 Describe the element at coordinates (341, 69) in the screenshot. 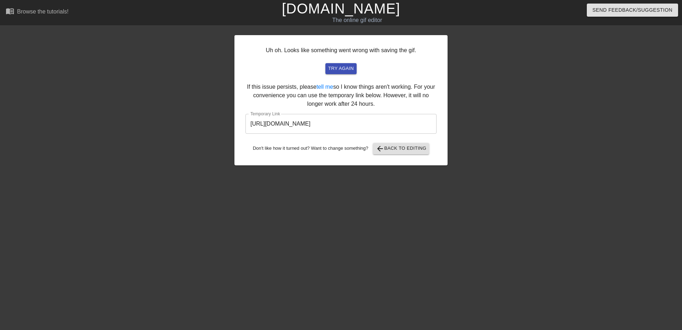

I see `button: try again` at that location.